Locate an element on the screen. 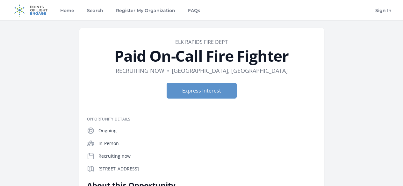 Image resolution: width=403 pixels, height=186 pixels. p: In-Person is located at coordinates (207, 144).